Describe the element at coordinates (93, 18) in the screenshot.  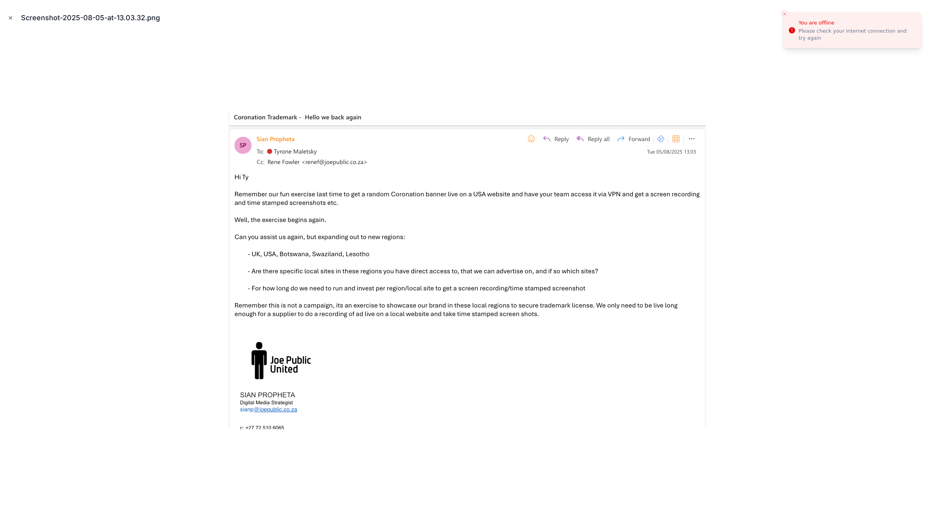
I see `div: Screenshot-2025-08-05-at-13.03.32.png` at that location.